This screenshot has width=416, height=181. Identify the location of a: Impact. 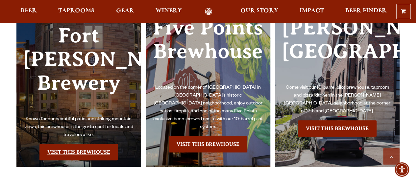
(311, 11).